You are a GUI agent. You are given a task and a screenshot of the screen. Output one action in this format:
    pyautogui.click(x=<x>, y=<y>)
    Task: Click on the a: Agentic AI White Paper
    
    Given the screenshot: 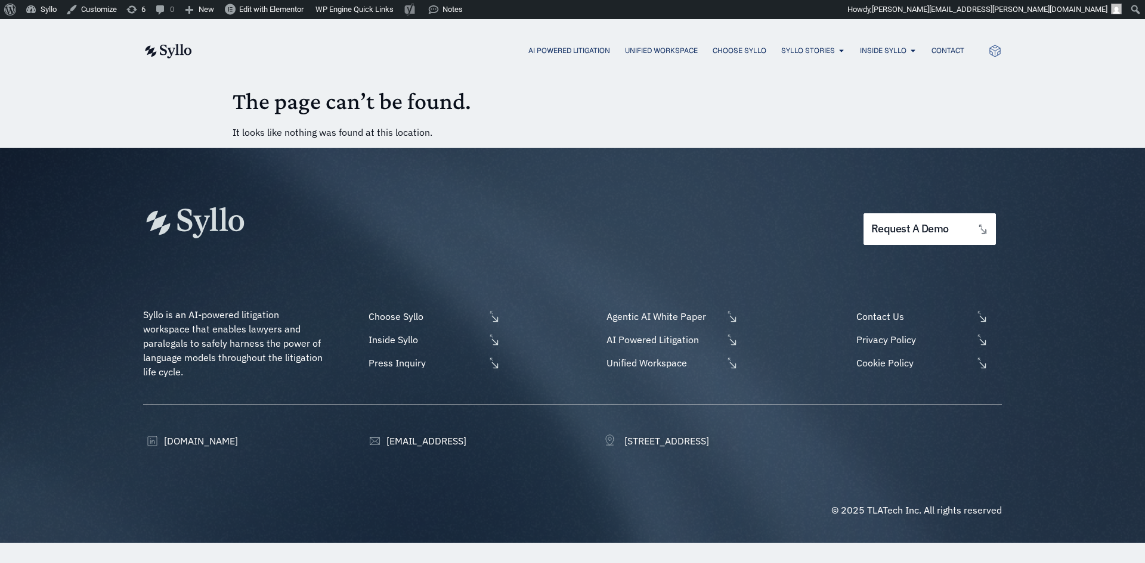 What is the action you would take?
    pyautogui.click(x=671, y=317)
    